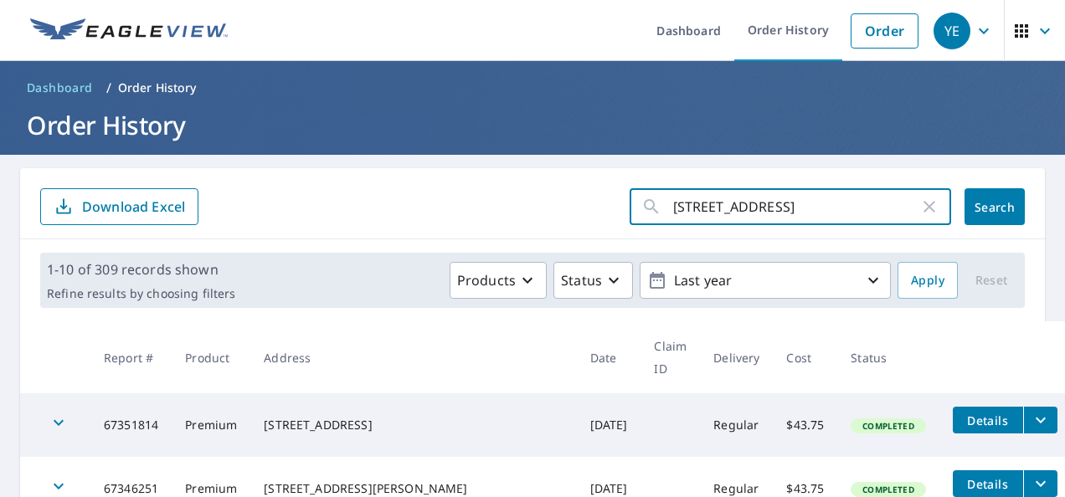 The image size is (1065, 497). Describe the element at coordinates (581, 280) in the screenshot. I see `p: Status` at that location.